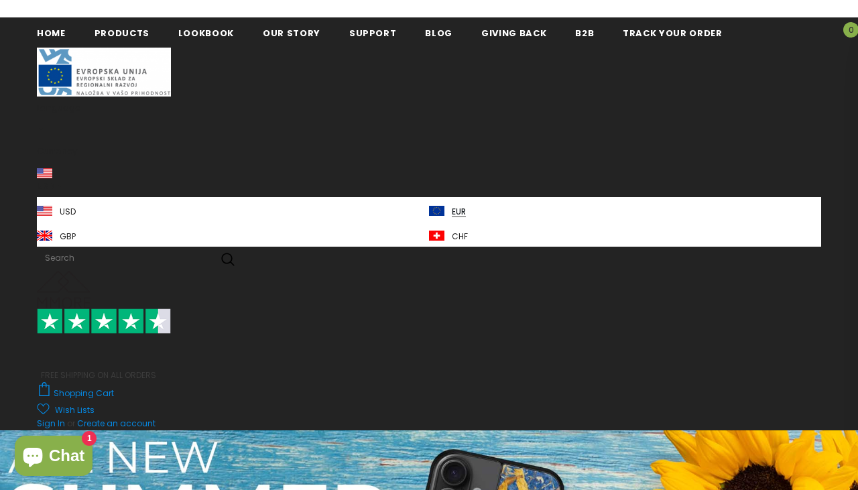  Describe the element at coordinates (122, 33) in the screenshot. I see `span: Products` at that location.